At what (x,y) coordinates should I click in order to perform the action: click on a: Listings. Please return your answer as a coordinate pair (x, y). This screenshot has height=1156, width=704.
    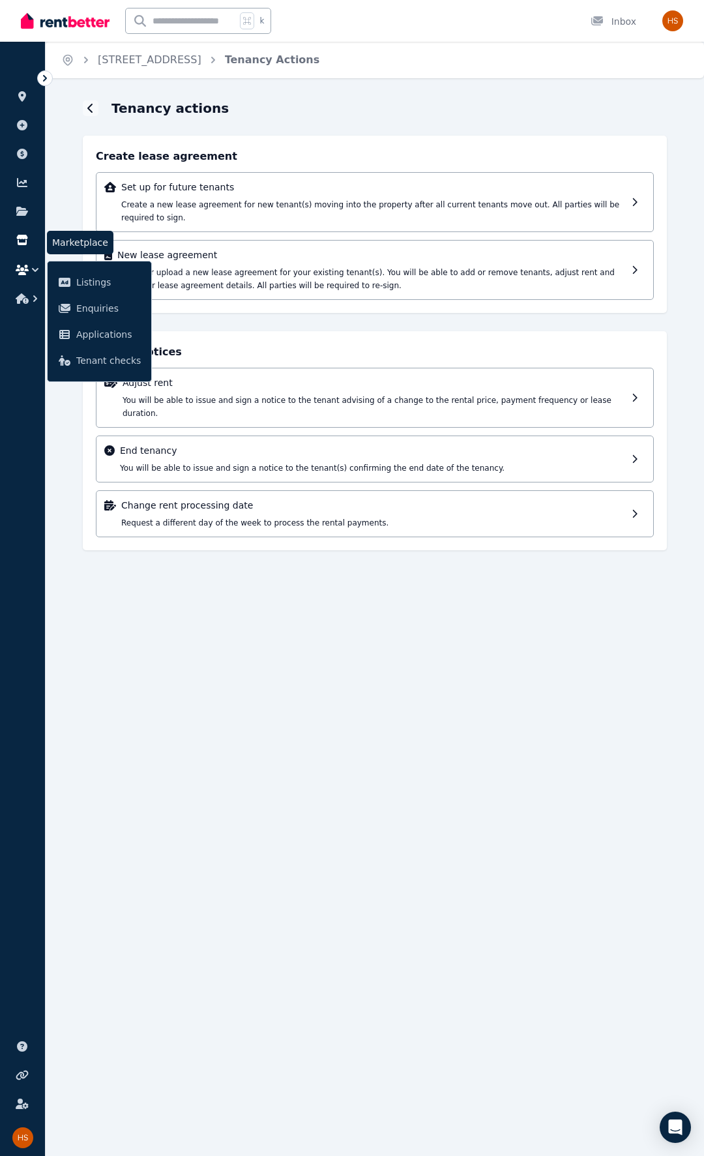
    Looking at the image, I should click on (99, 282).